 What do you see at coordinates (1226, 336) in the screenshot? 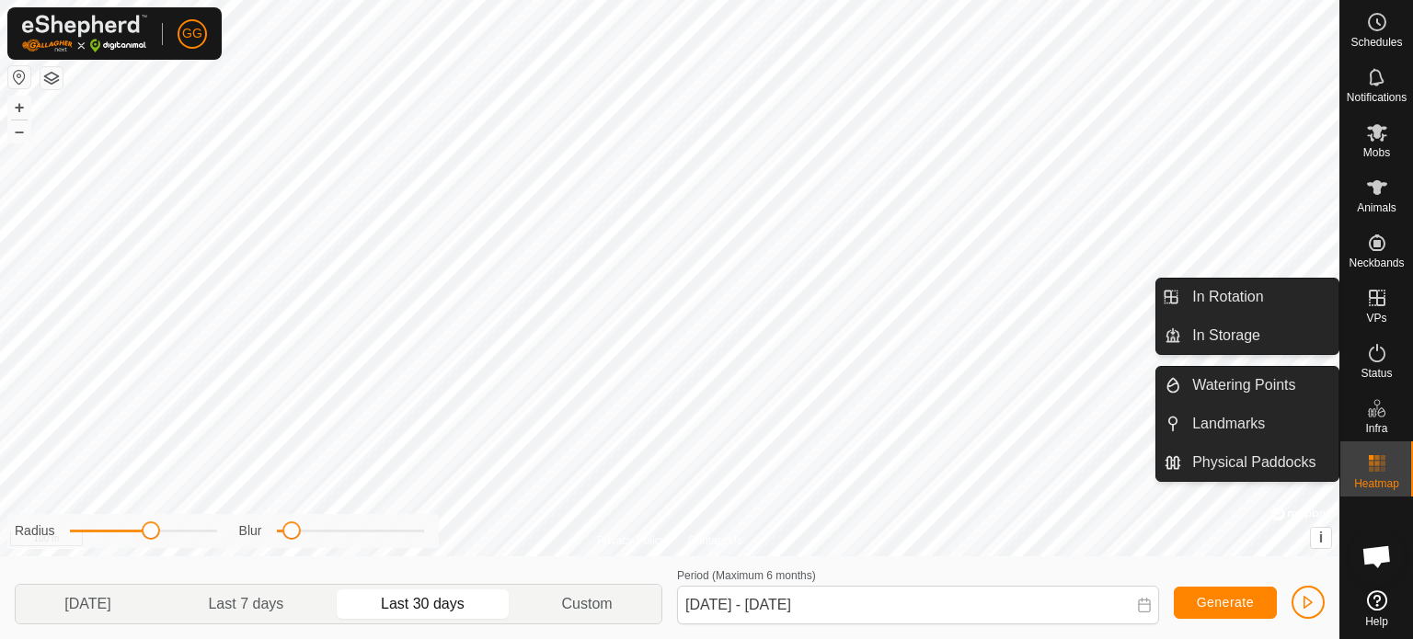
I see `span: In Storage` at bounding box center [1226, 336].